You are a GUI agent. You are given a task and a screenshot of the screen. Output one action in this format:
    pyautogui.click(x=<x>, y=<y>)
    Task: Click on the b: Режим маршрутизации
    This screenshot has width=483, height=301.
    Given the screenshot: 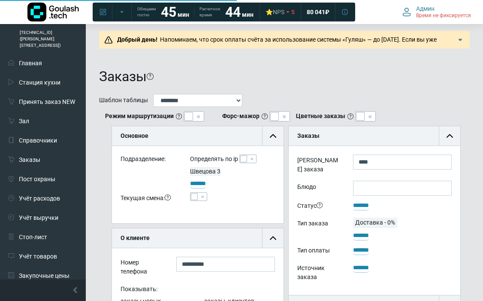 What is the action you would take?
    pyautogui.click(x=139, y=116)
    